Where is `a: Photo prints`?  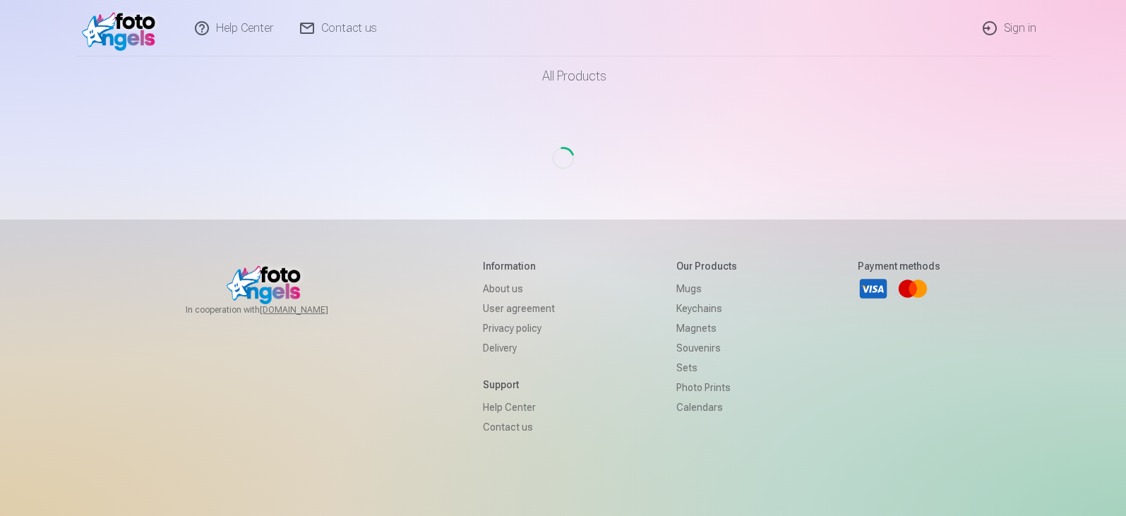 a: Photo prints is located at coordinates (707, 388).